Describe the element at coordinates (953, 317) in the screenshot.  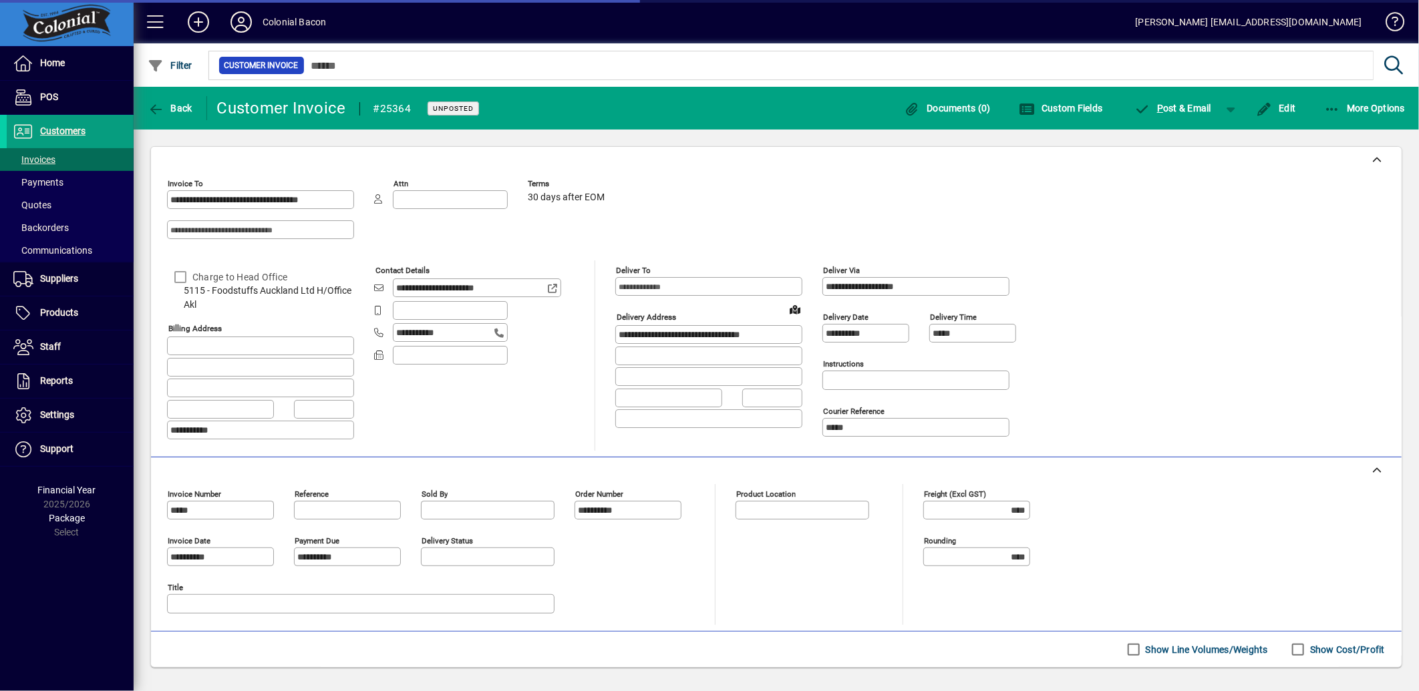
I see `mat-label: Delivery time` at that location.